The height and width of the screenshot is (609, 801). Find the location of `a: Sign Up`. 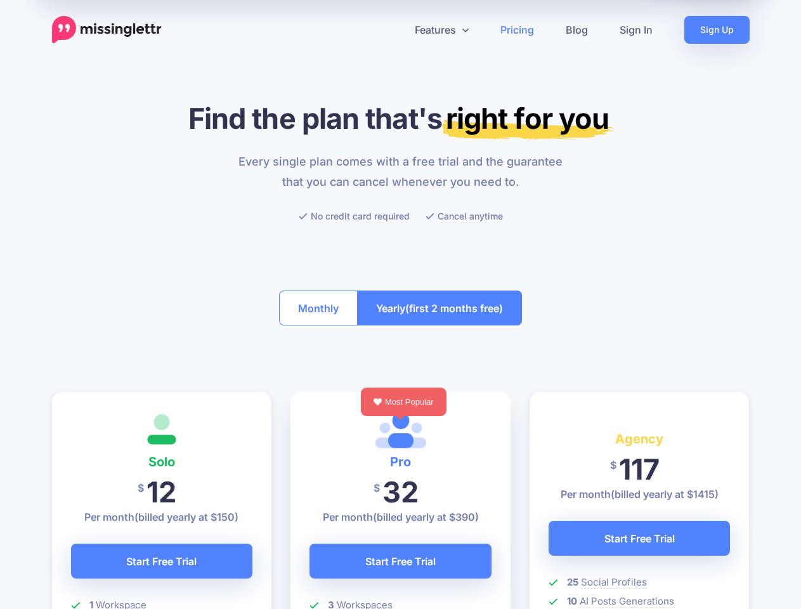

a: Sign Up is located at coordinates (717, 30).